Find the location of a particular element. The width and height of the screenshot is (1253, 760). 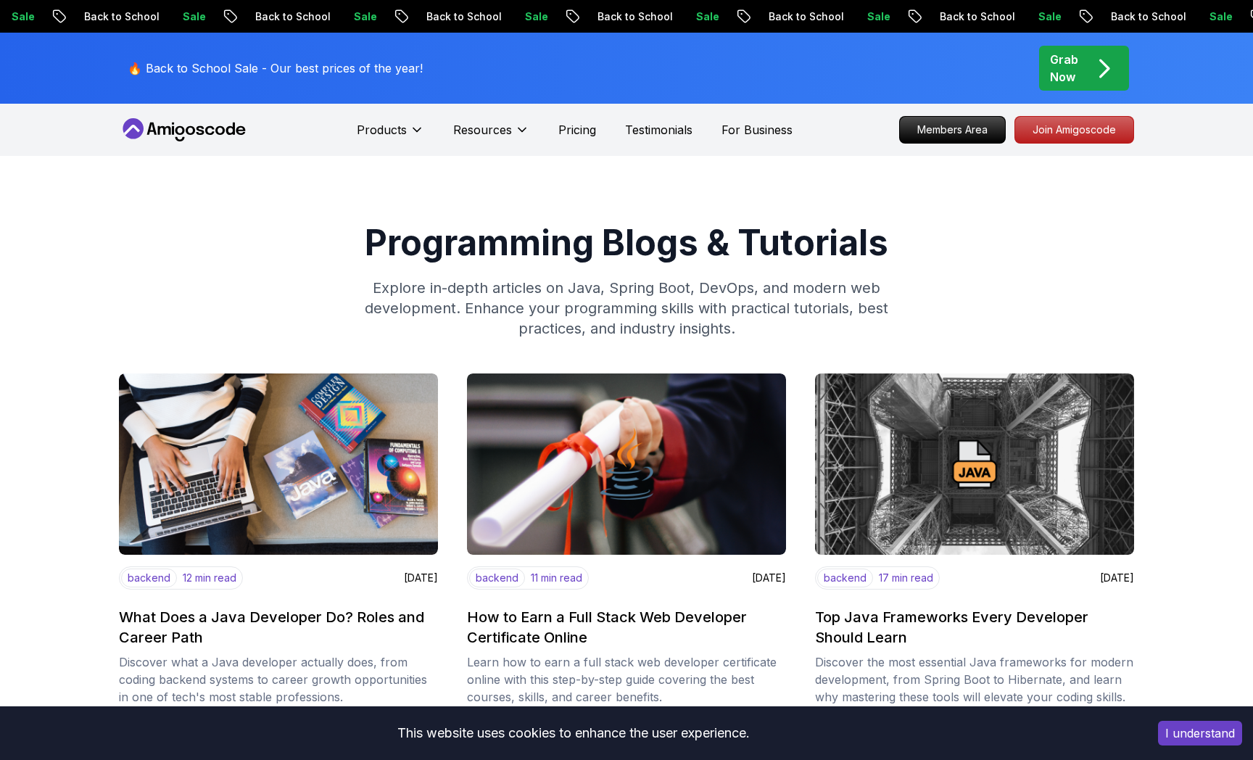

h1: Programming Blogs & Tutorials is located at coordinates (627, 243).